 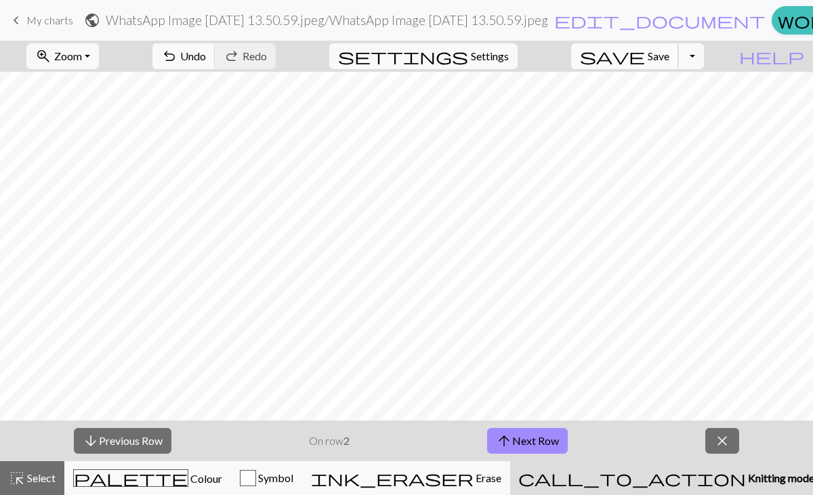 I want to click on span: zoom_in, so click(x=43, y=56).